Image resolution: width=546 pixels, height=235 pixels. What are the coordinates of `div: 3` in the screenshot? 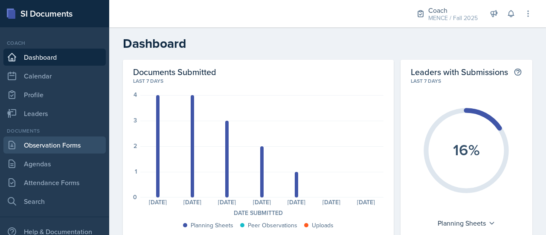 It's located at (135, 120).